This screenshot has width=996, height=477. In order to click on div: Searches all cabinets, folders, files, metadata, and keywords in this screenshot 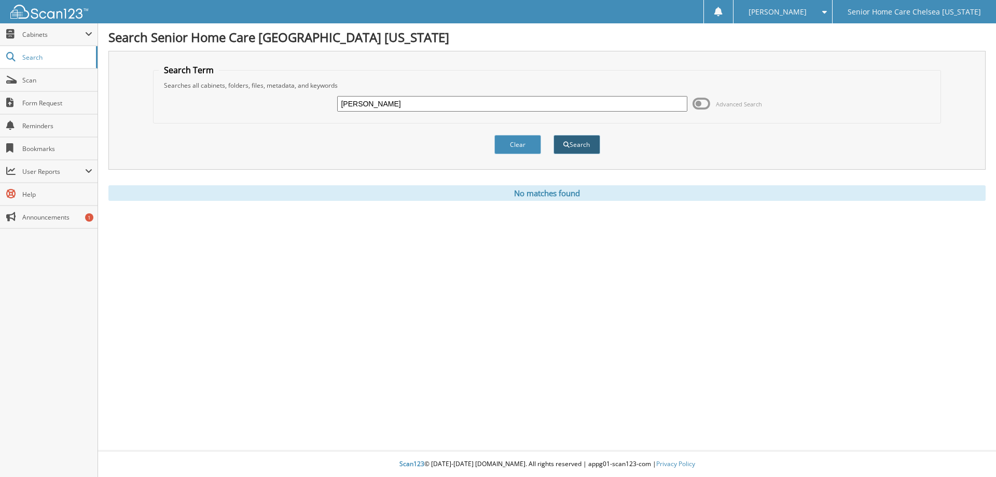, I will do `click(548, 85)`.